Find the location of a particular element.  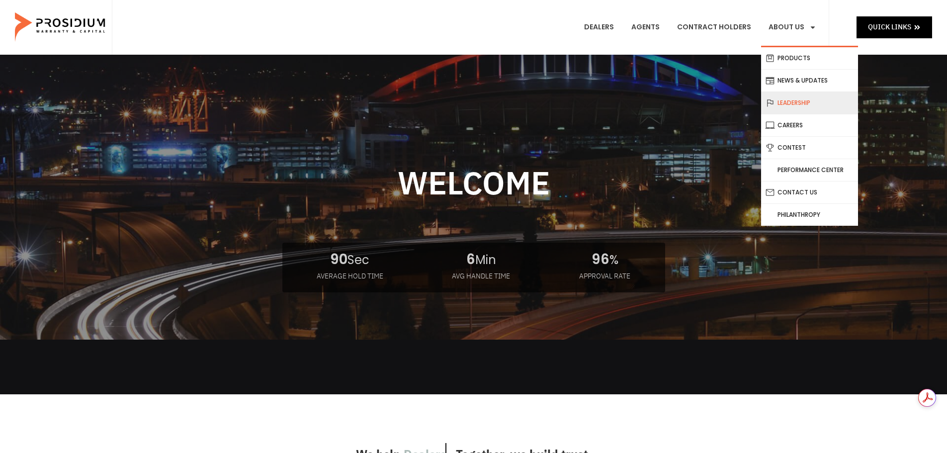

a: Contest is located at coordinates (810, 148).